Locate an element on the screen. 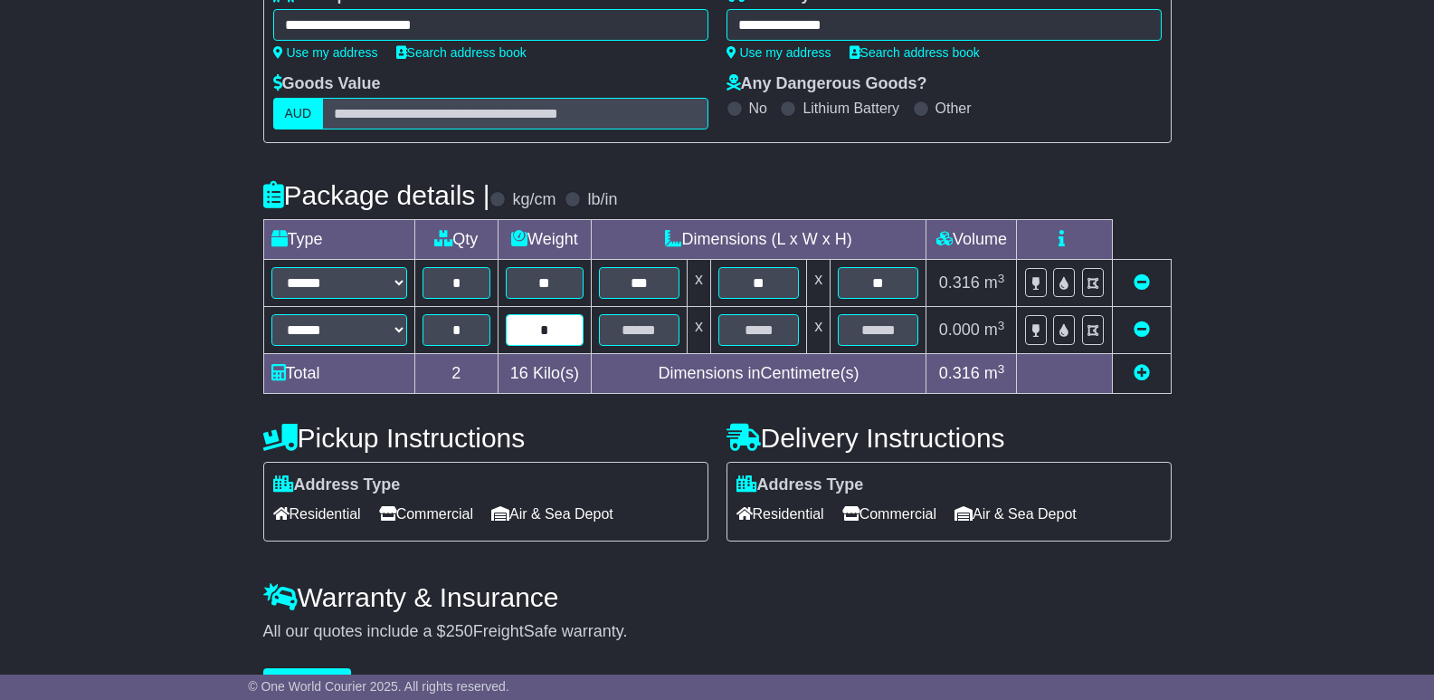 Image resolution: width=1434 pixels, height=700 pixels. td: Dimensions (L x W x H) is located at coordinates (758, 240).